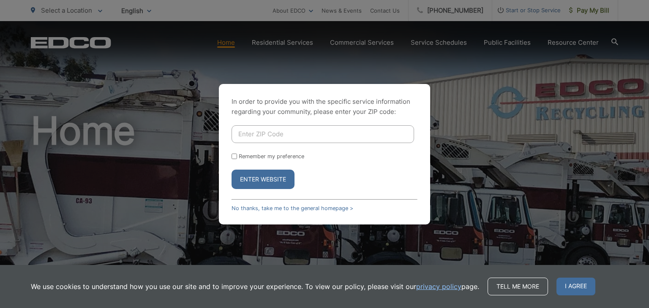 Image resolution: width=649 pixels, height=308 pixels. I want to click on input: Enter ZIP Code, so click(323, 134).